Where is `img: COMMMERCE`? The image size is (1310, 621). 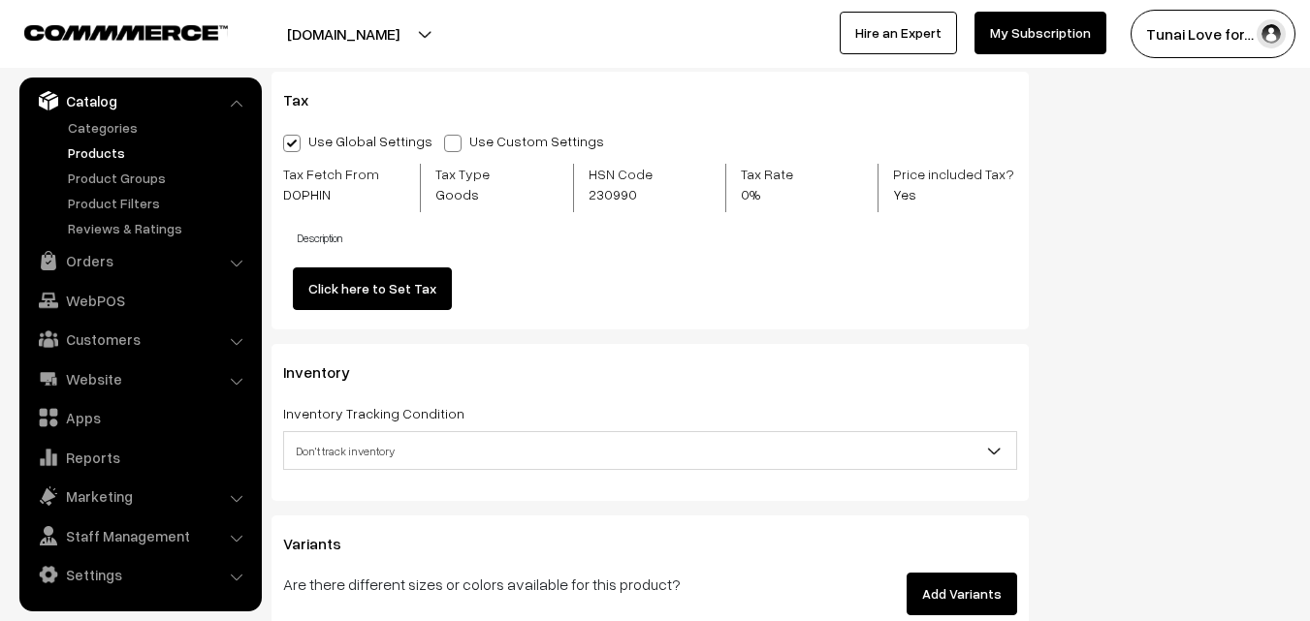
img: COMMMERCE is located at coordinates (126, 32).